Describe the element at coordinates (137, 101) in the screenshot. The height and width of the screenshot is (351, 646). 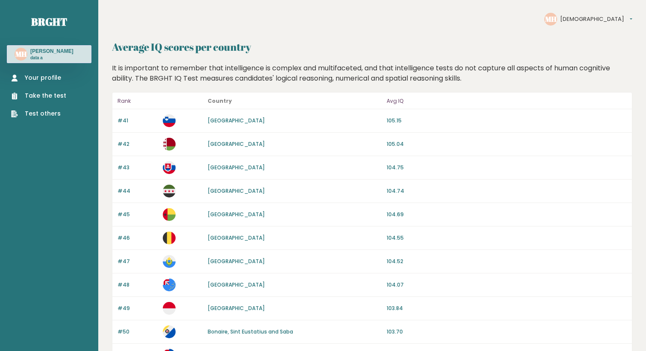
I see `p: Rank` at that location.